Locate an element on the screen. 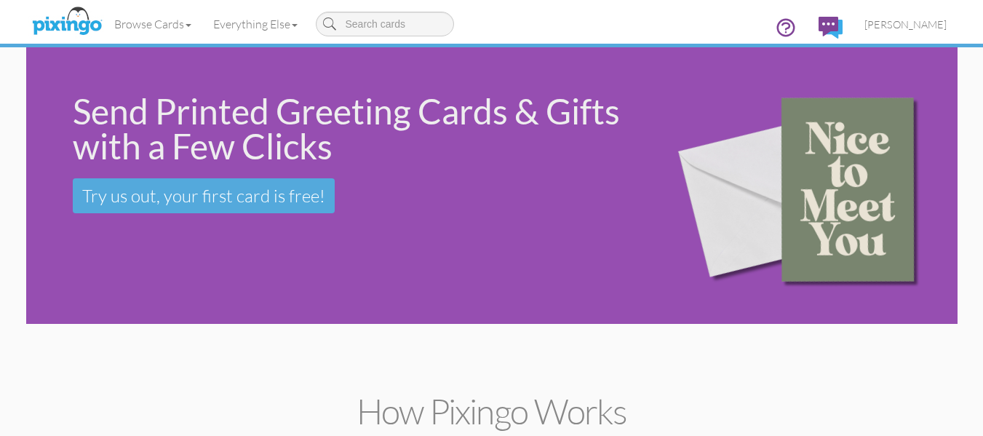 This screenshot has width=983, height=436. a: Everything Else is located at coordinates (255, 24).